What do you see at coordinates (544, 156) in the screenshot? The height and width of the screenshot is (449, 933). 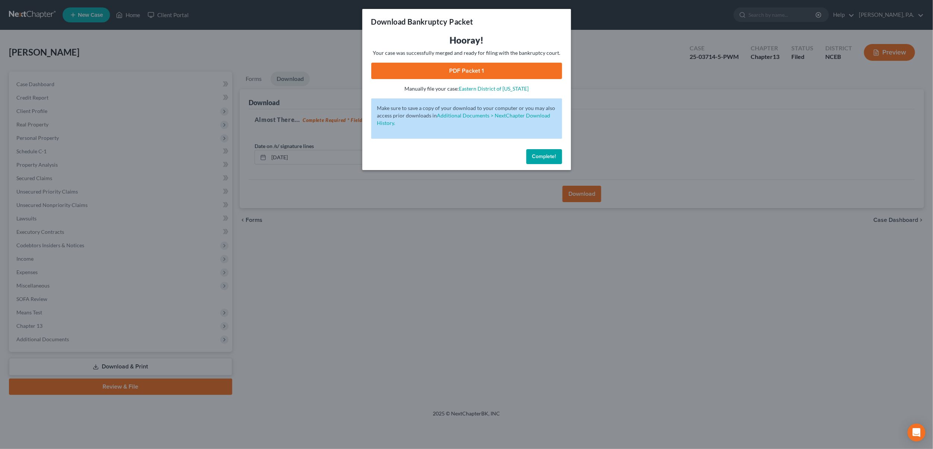 I see `span: Complete!` at bounding box center [544, 156].